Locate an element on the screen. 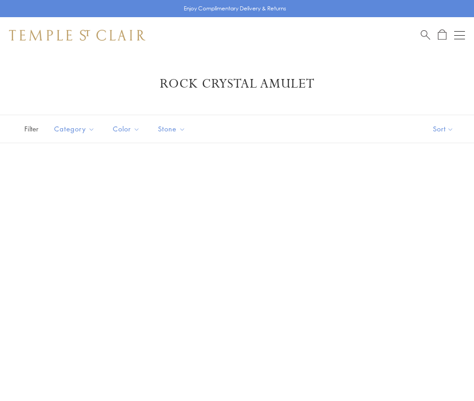  img: Temple St. Clair is located at coordinates (77, 35).